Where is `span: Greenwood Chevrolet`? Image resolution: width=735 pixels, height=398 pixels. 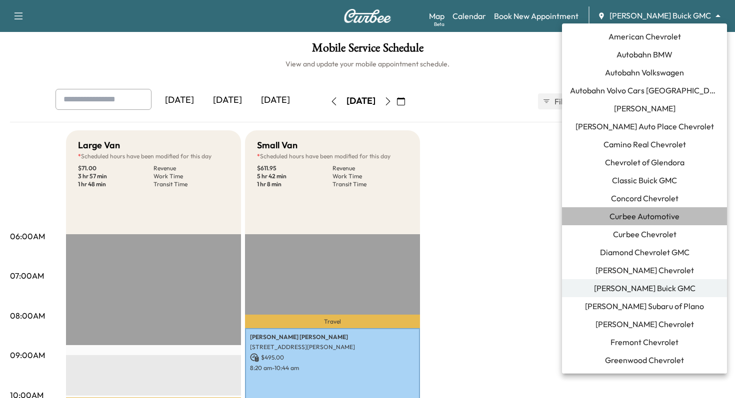
span: Greenwood Chevrolet is located at coordinates (644, 360).